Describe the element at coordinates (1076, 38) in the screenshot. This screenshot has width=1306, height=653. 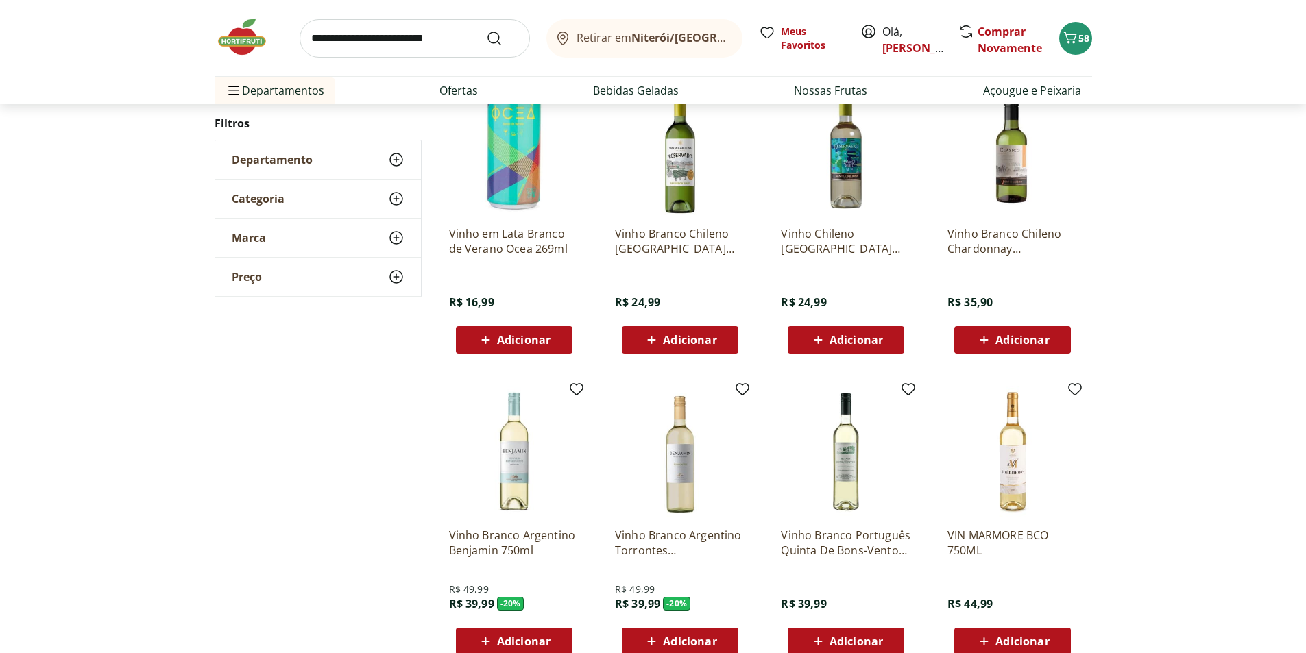
I see `button: Carrinho` at that location.